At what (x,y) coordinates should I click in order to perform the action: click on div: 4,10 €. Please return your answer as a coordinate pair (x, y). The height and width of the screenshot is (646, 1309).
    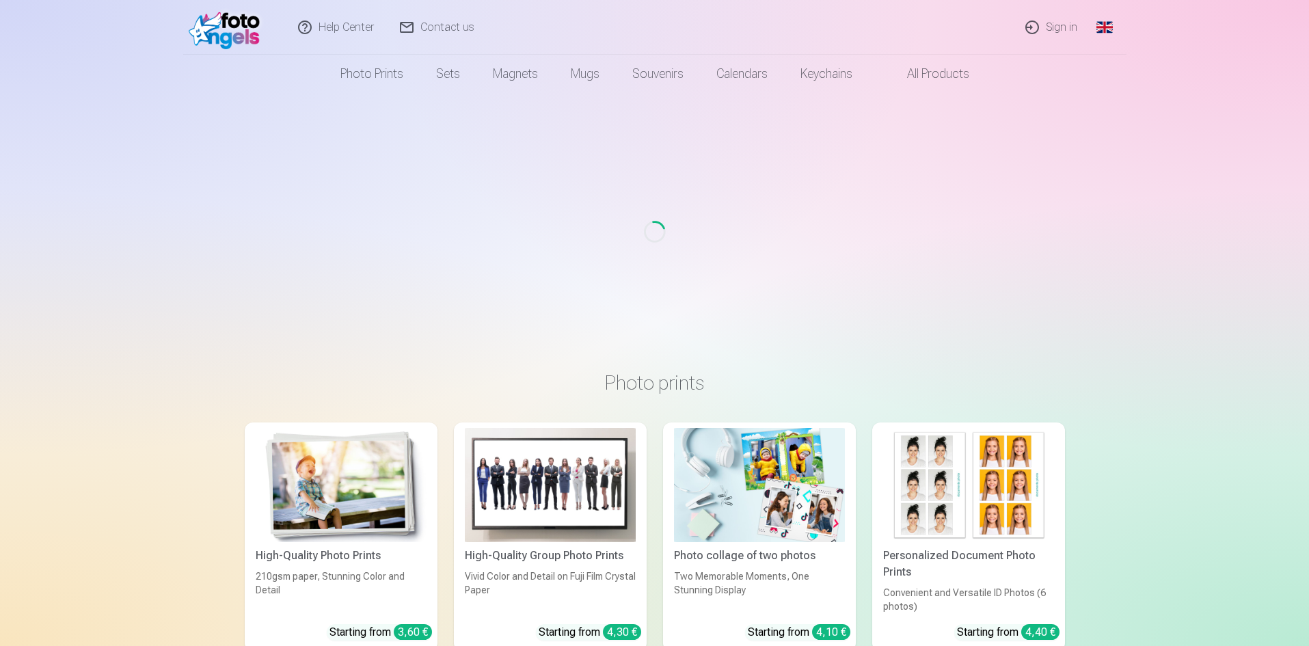
    Looking at the image, I should click on (831, 632).